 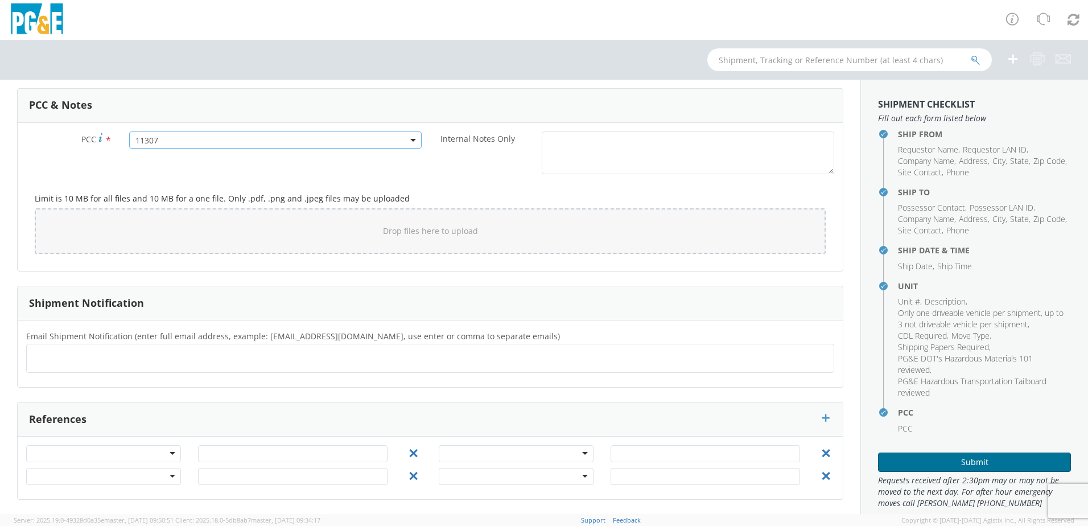 What do you see at coordinates (984, 134) in the screenshot?
I see `h4: Ship From` at bounding box center [984, 134].